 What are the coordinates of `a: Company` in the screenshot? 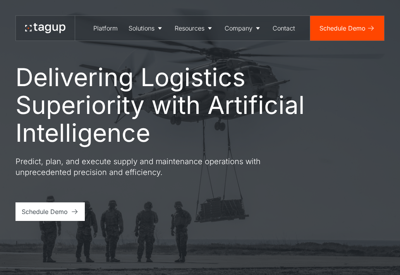 It's located at (243, 28).